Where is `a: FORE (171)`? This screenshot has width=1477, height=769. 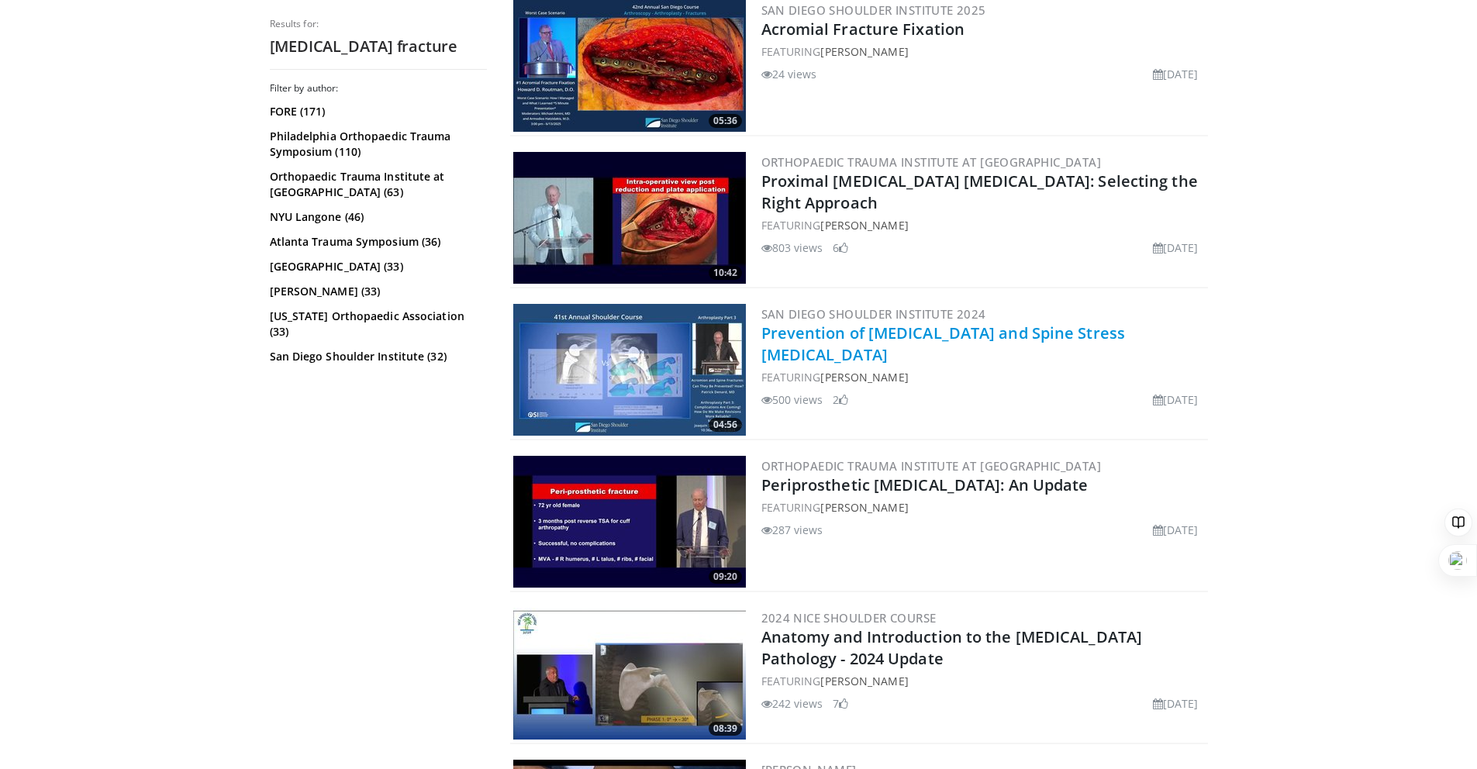 a: FORE (171) is located at coordinates (376, 112).